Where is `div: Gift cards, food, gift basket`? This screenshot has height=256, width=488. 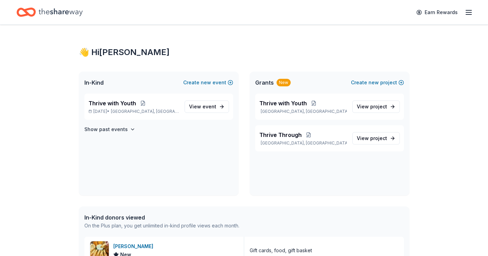 div: Gift cards, food, gift basket is located at coordinates (281, 251).